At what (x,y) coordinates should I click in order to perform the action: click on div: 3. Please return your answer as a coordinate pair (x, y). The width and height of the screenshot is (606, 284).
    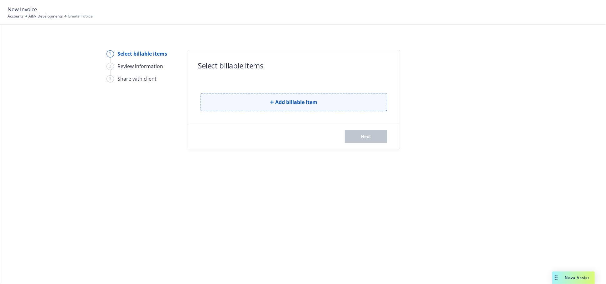
    Looking at the image, I should click on (110, 79).